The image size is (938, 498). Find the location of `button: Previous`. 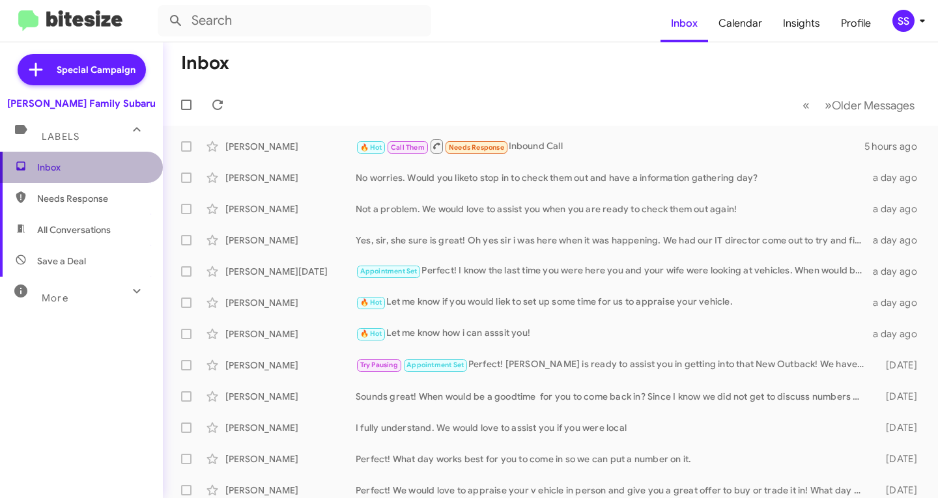

button: Previous is located at coordinates (806, 105).